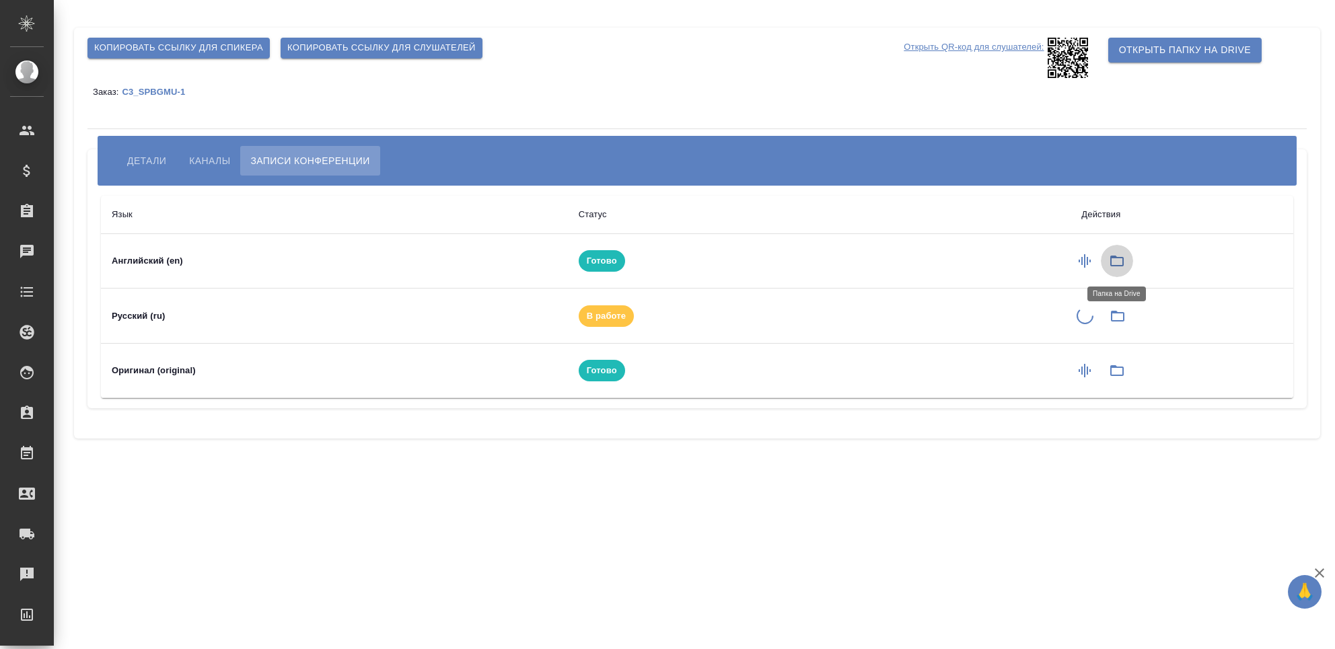 The width and height of the screenshot is (1335, 649). What do you see at coordinates (738, 215) in the screenshot?
I see `th: Статус` at bounding box center [738, 215].